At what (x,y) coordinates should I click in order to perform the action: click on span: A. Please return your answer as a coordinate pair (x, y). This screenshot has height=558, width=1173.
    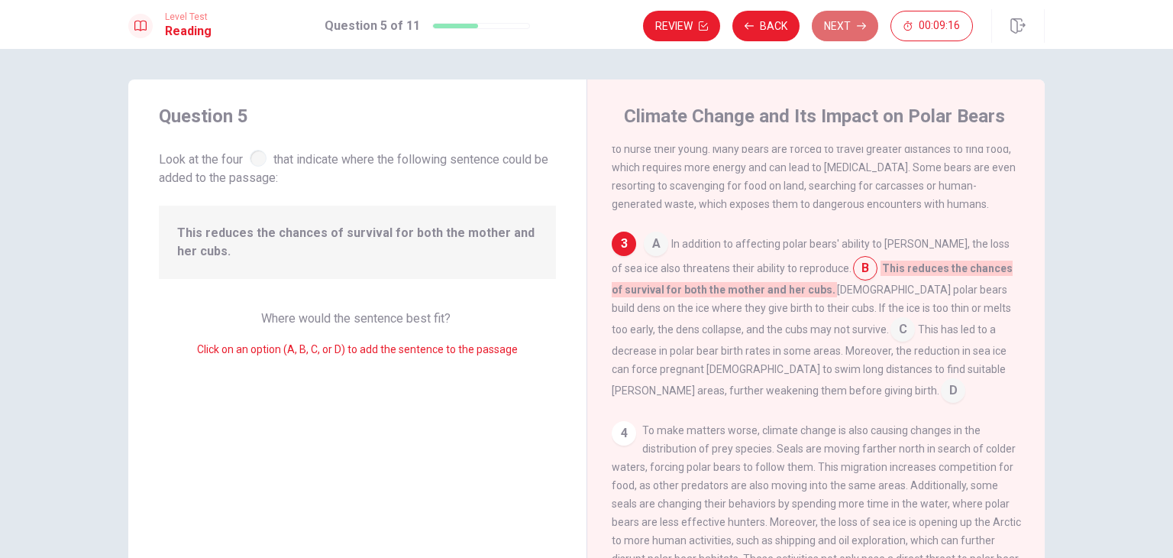
    Looking at the image, I should click on (656, 244).